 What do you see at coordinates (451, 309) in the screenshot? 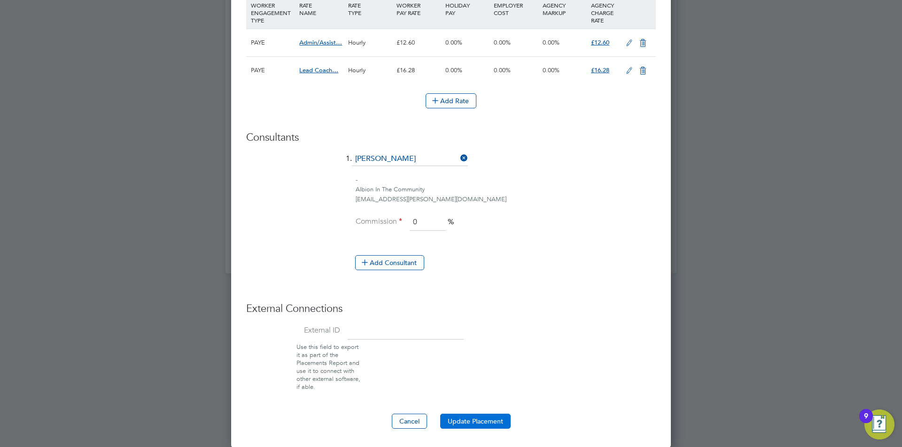
I see `h3: External Connections` at bounding box center [451, 309].